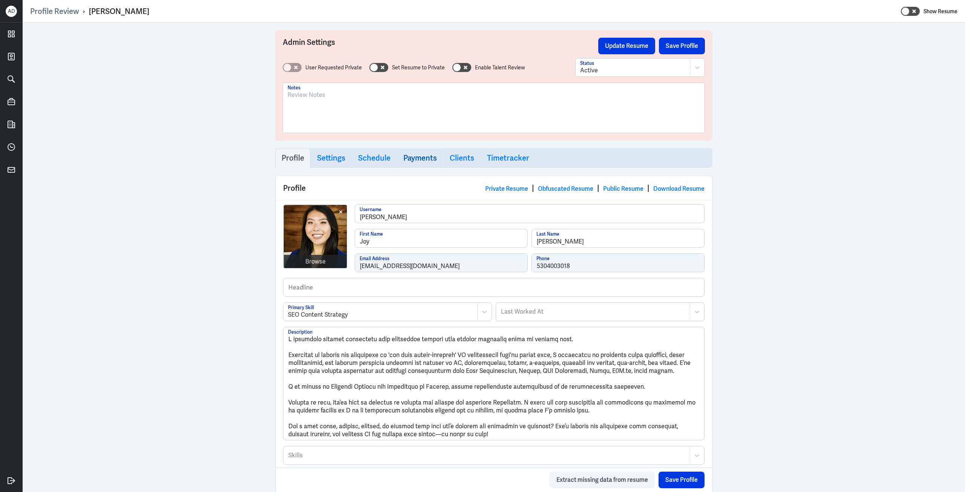  What do you see at coordinates (293, 158) in the screenshot?
I see `h3: Profile` at bounding box center [293, 158].